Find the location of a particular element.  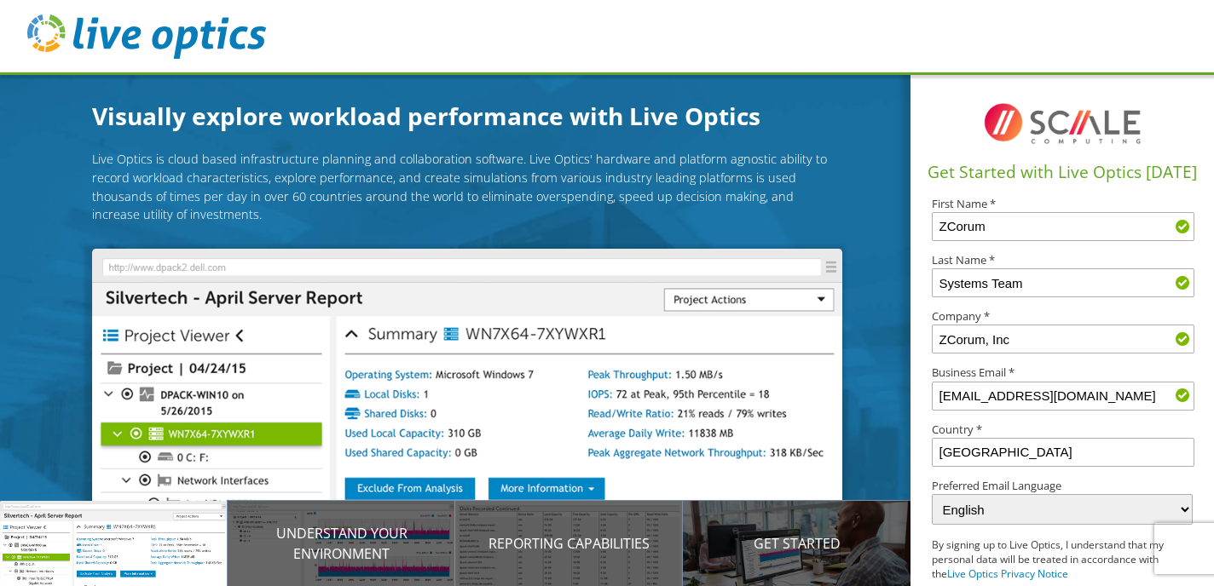

p: By signing up to Live Optics, I understand that my personal data will be treated in accordance wi... is located at coordinates (1048, 560).